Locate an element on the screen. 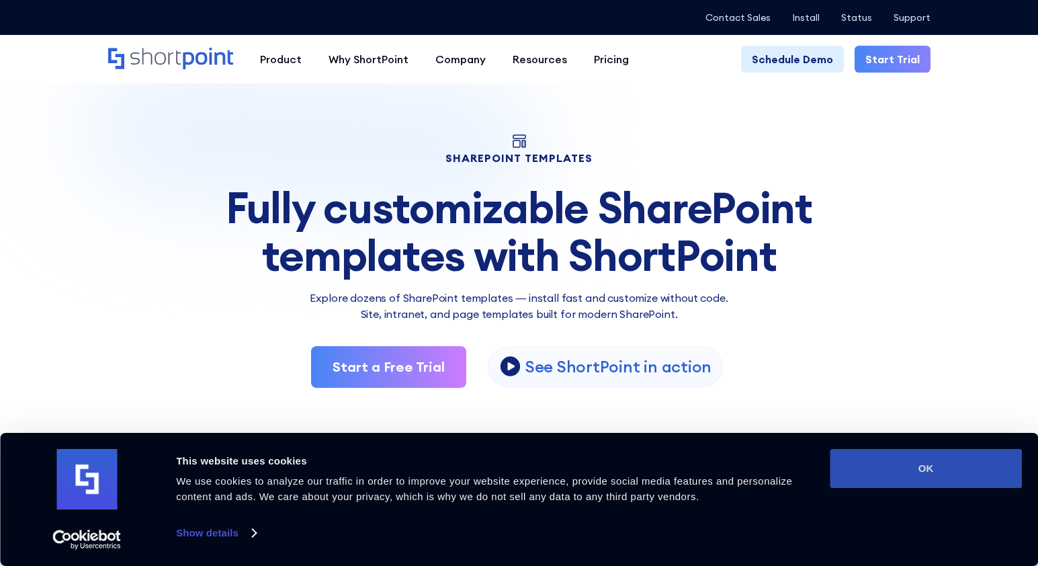 The height and width of the screenshot is (566, 1038). p: Support is located at coordinates (912, 17).